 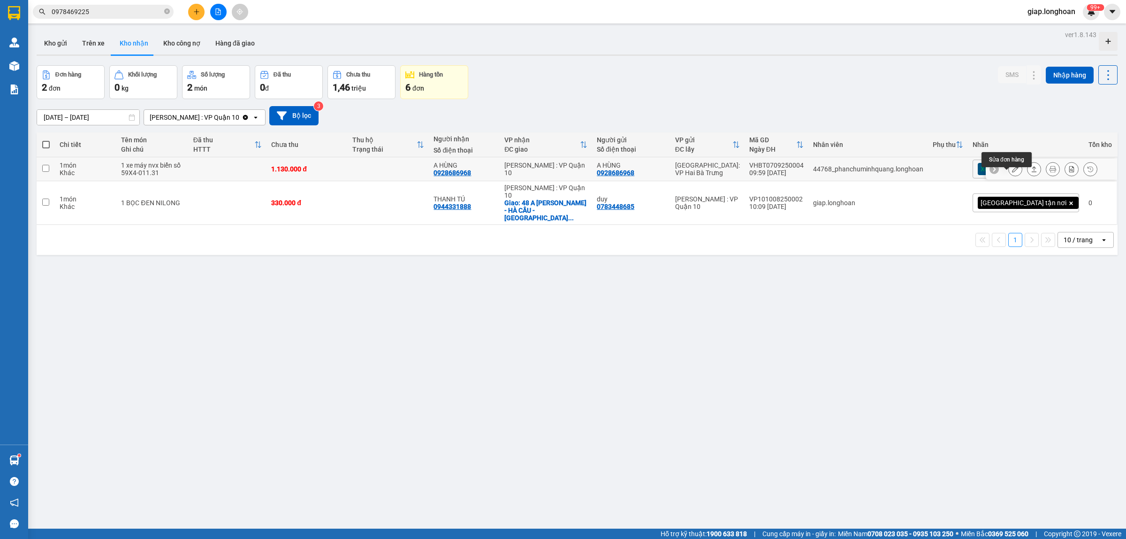 What do you see at coordinates (42, 12) in the screenshot?
I see `span: search` at bounding box center [42, 12].